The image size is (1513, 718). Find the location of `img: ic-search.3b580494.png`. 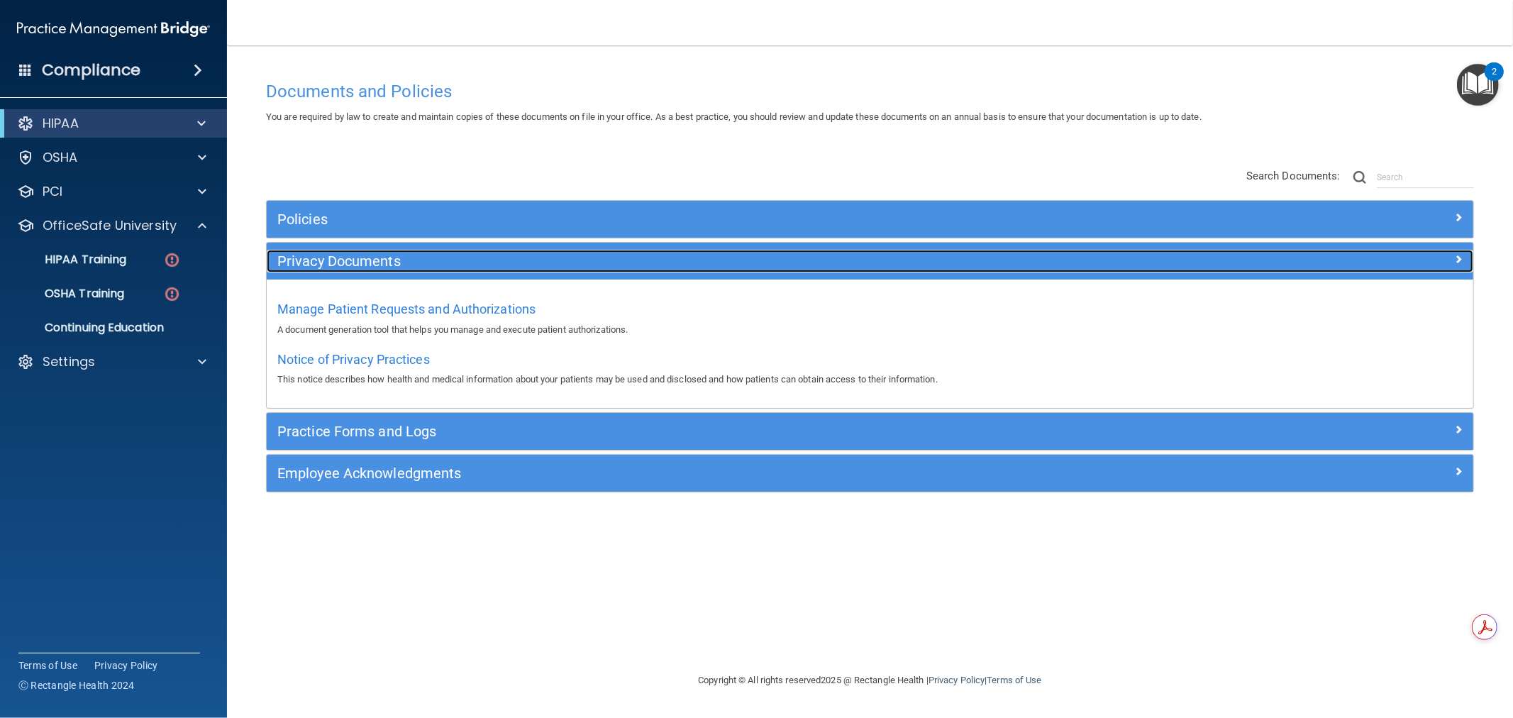

img: ic-search.3b580494.png is located at coordinates (1359, 177).